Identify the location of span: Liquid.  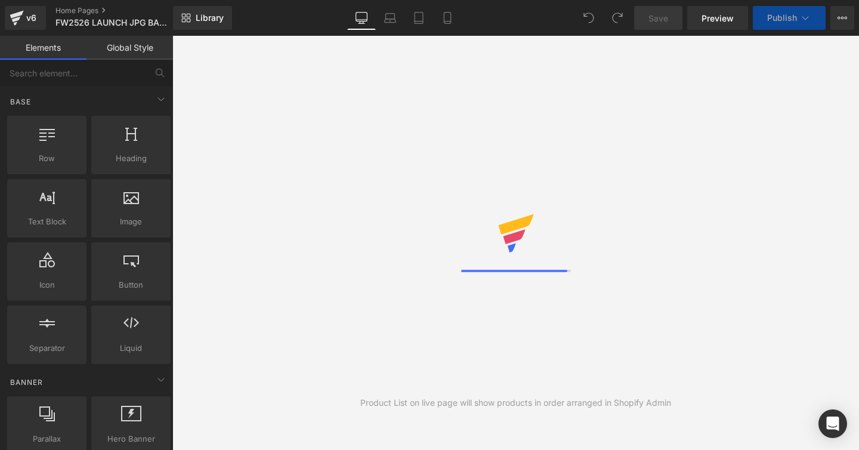
(131, 348).